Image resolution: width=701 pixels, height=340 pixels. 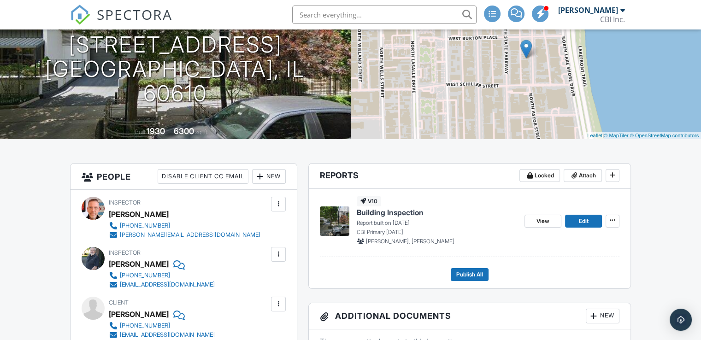 I want to click on div: CBI Inc., so click(x=612, y=19).